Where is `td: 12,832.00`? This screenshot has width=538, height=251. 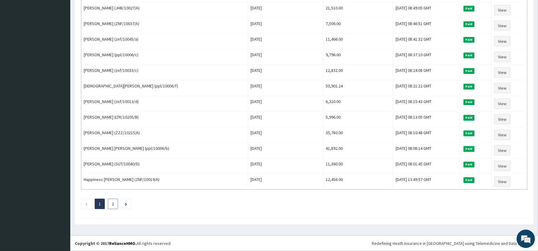 td: 12,832.00 is located at coordinates (358, 72).